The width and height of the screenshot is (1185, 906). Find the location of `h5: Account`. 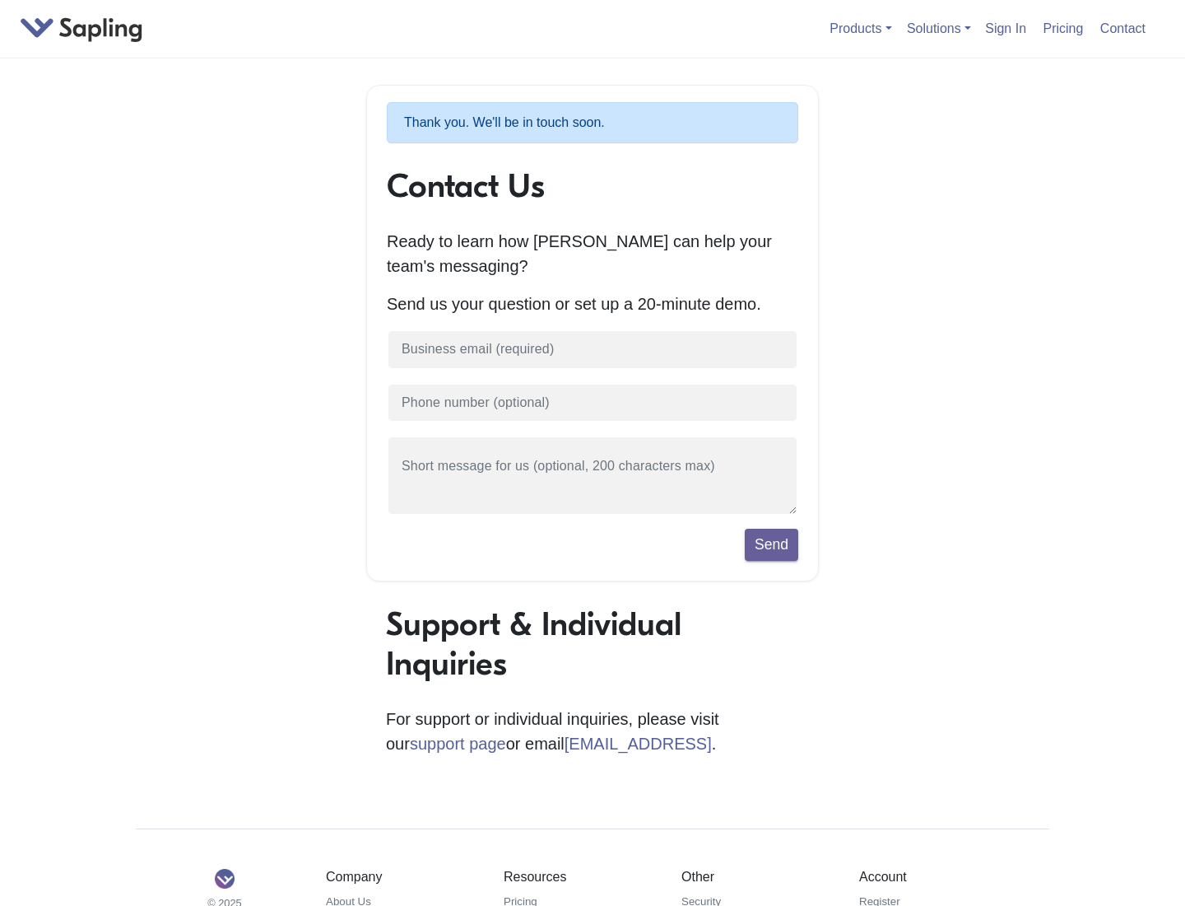

h5: Account is located at coordinates (936, 876).